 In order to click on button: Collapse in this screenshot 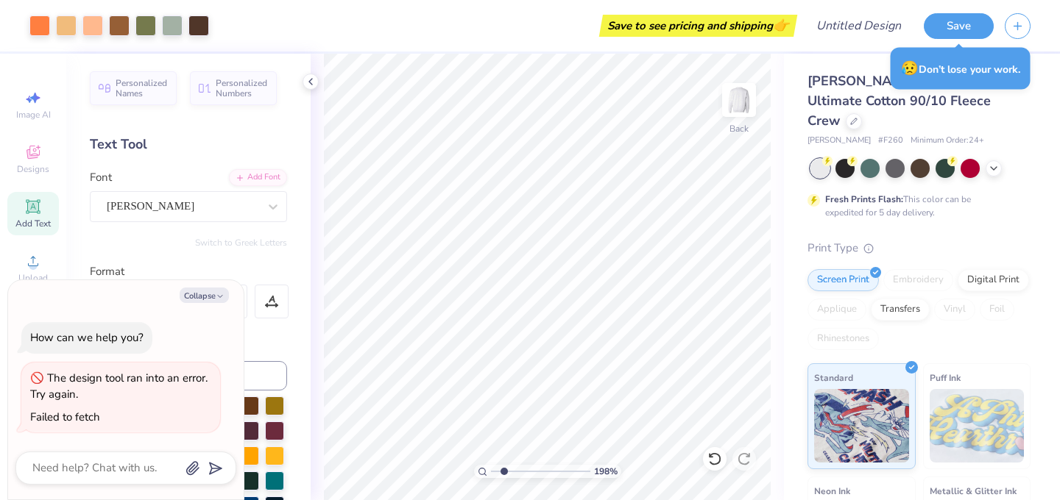, I will do `click(204, 295)`.